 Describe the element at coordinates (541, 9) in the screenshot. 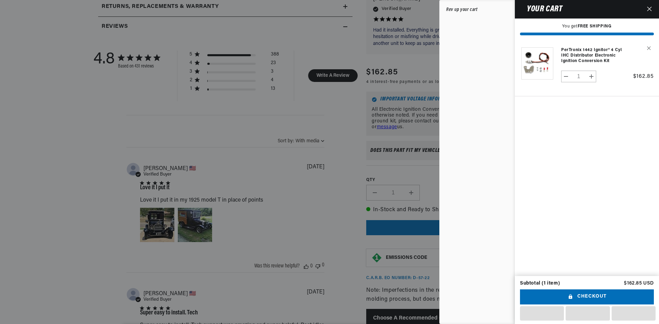

I see `h2: Your cart` at that location.